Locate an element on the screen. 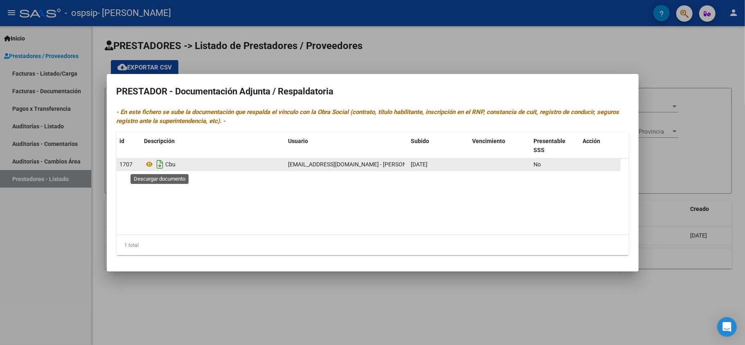  span: 1707 is located at coordinates (126, 164).